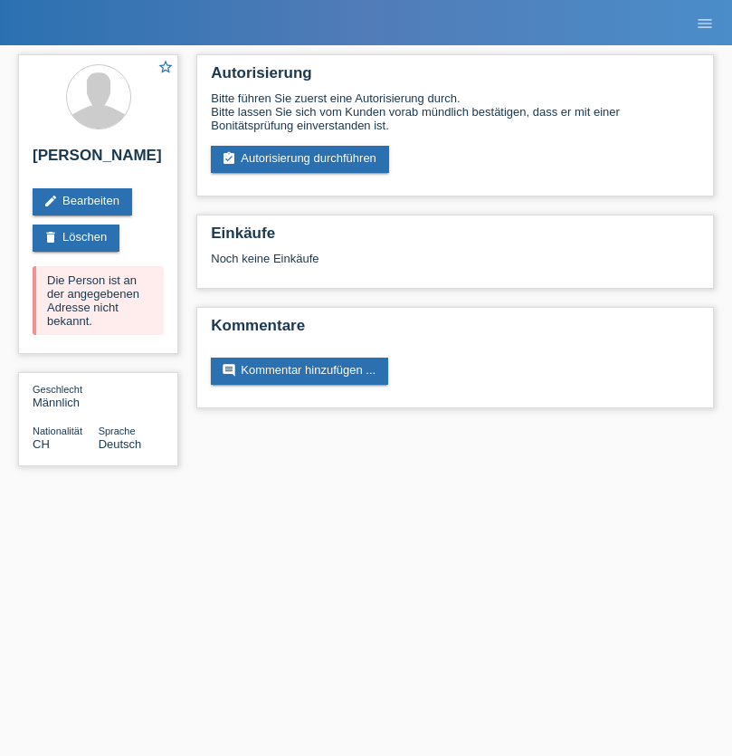  What do you see at coordinates (455, 111) in the screenshot?
I see `div: Bitte führen Sie zuerst eine Autorisierung durch. Bitte lassen Sie sich vom Kunden vorab mündlich...` at bounding box center [455, 111].